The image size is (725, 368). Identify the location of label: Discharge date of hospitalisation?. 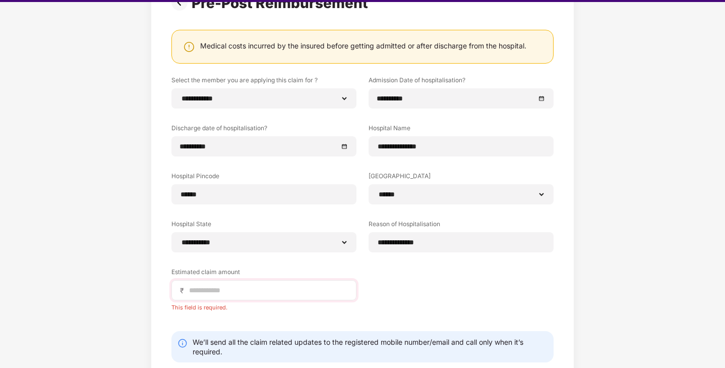
(264, 130).